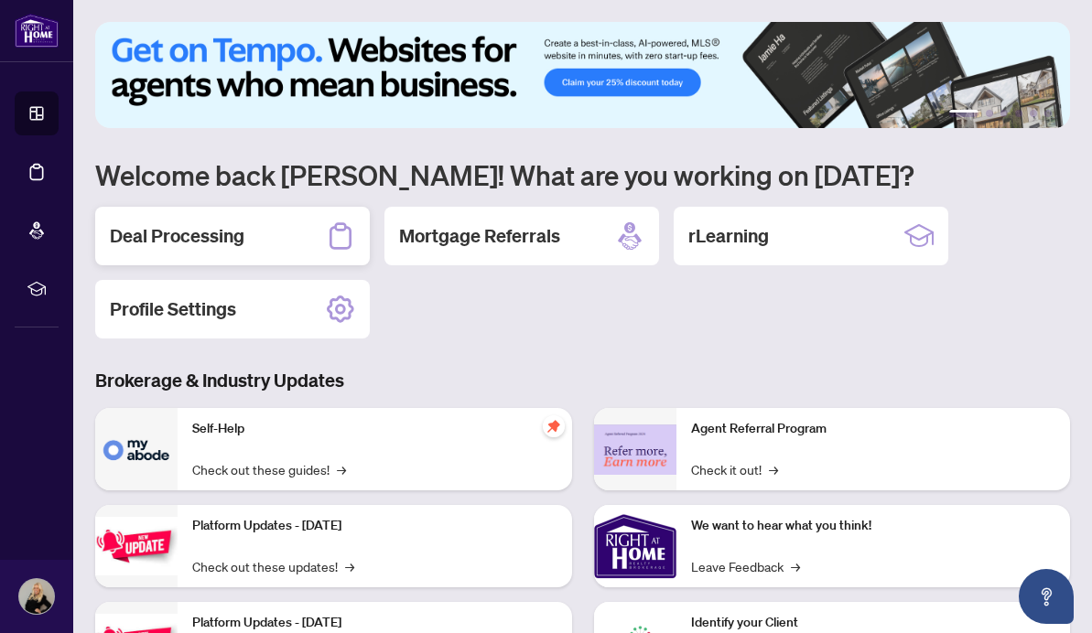  Describe the element at coordinates (374, 429) in the screenshot. I see `p: Self-Help` at that location.